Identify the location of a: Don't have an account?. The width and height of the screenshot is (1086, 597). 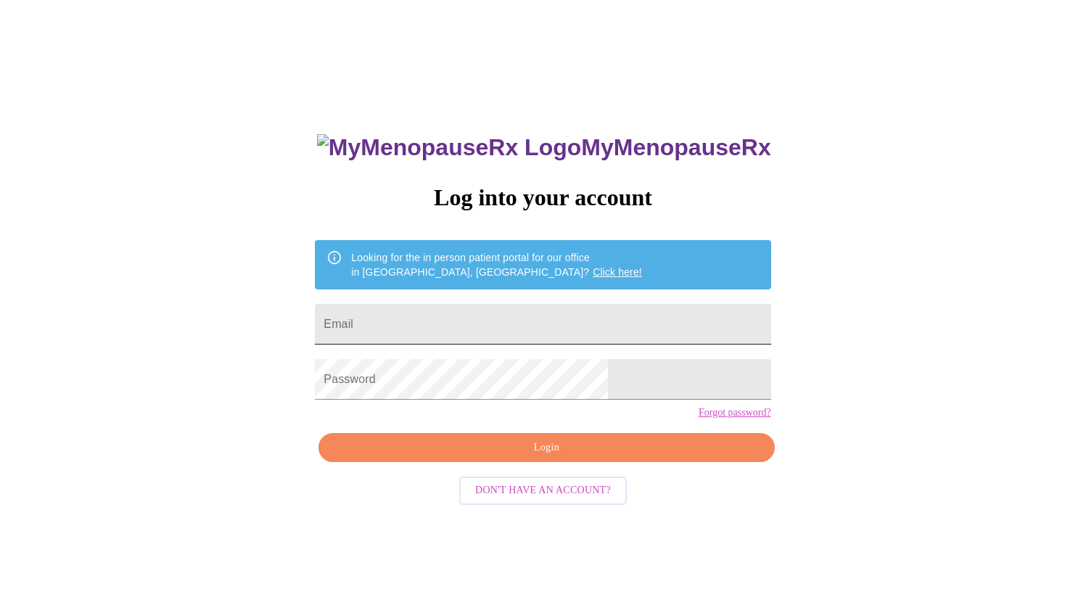
(542, 489).